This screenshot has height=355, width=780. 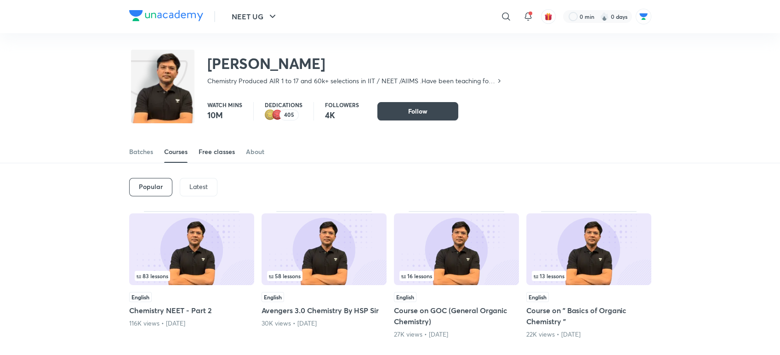 What do you see at coordinates (284, 105) in the screenshot?
I see `p: Dedications` at bounding box center [284, 105].